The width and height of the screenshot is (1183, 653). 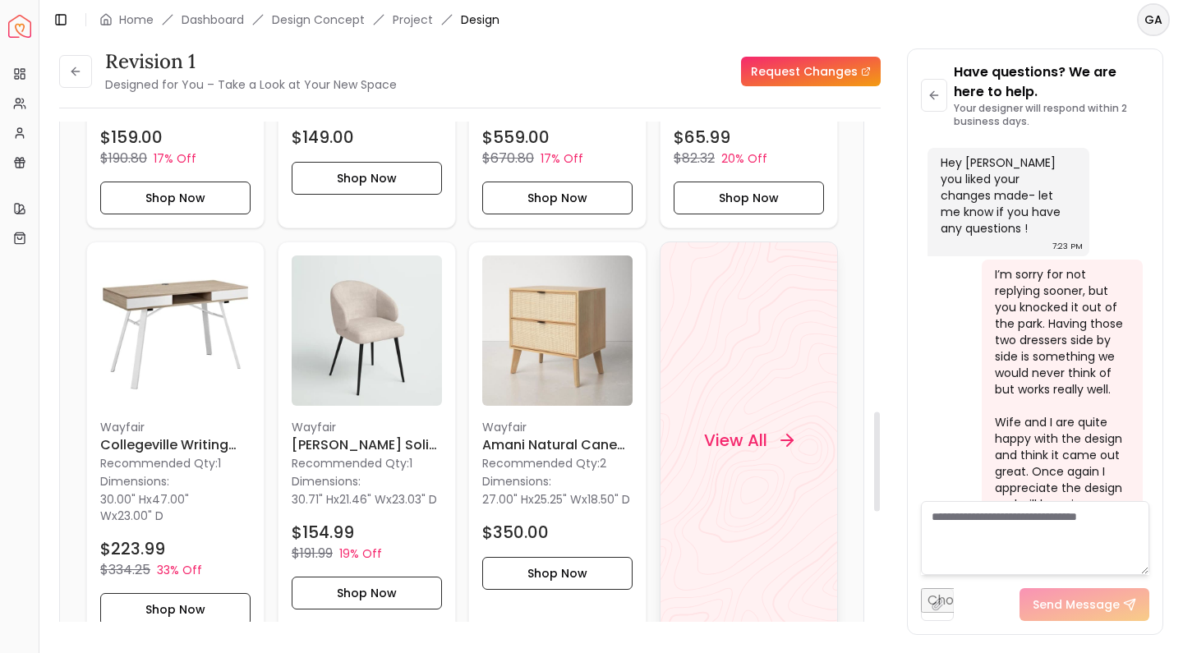 What do you see at coordinates (125, 569) in the screenshot?
I see `p: $334.25` at bounding box center [125, 569].